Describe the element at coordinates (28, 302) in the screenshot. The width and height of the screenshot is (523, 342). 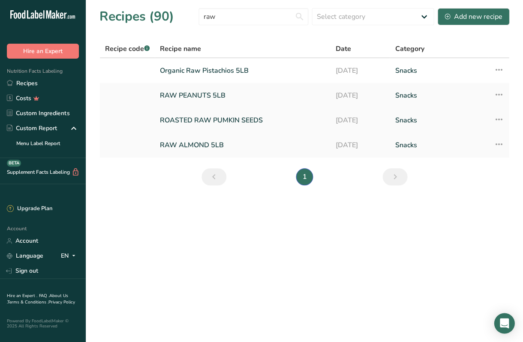
I see `a: Terms & Conditions .` at that location.